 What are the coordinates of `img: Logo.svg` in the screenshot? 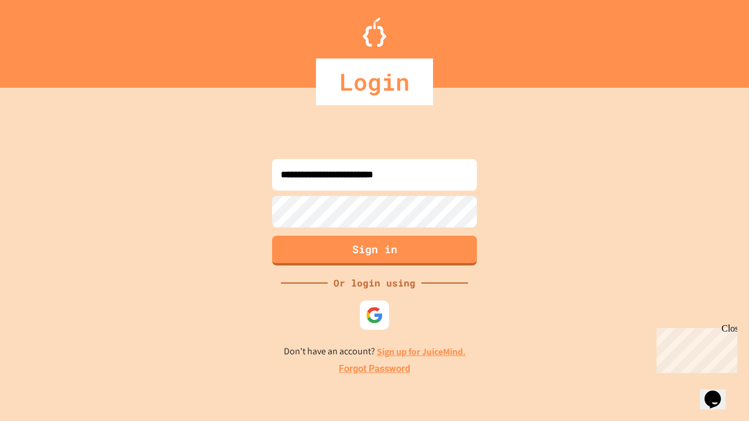 It's located at (375, 32).